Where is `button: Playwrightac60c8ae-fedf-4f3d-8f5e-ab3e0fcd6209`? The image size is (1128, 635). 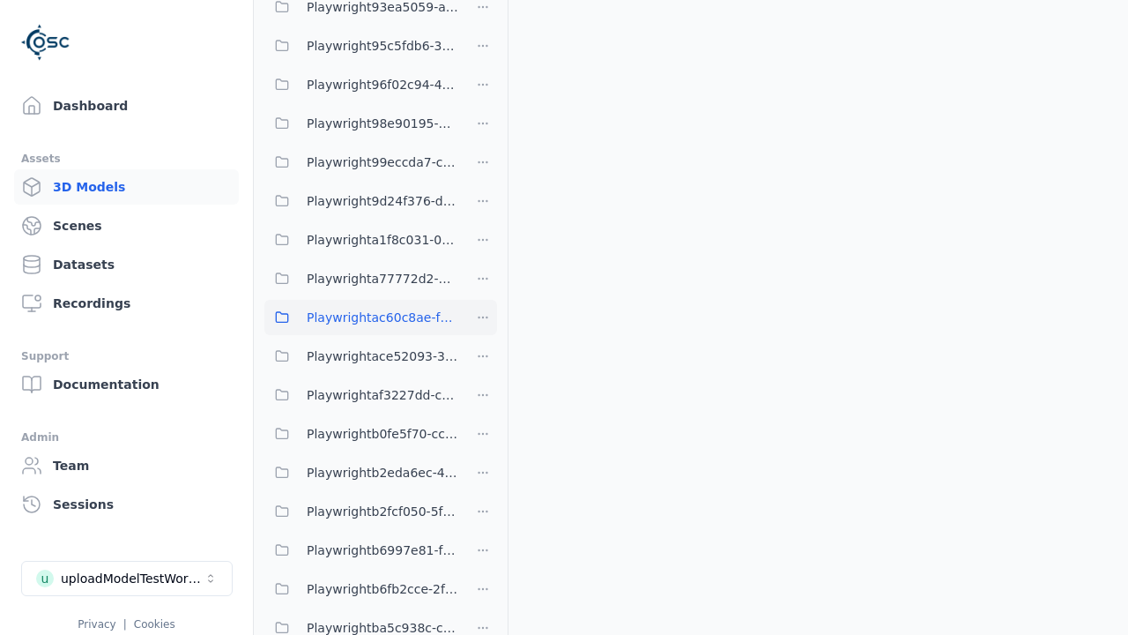 button: Playwrightac60c8ae-fedf-4f3d-8f5e-ab3e0fcd6209 is located at coordinates (361, 317).